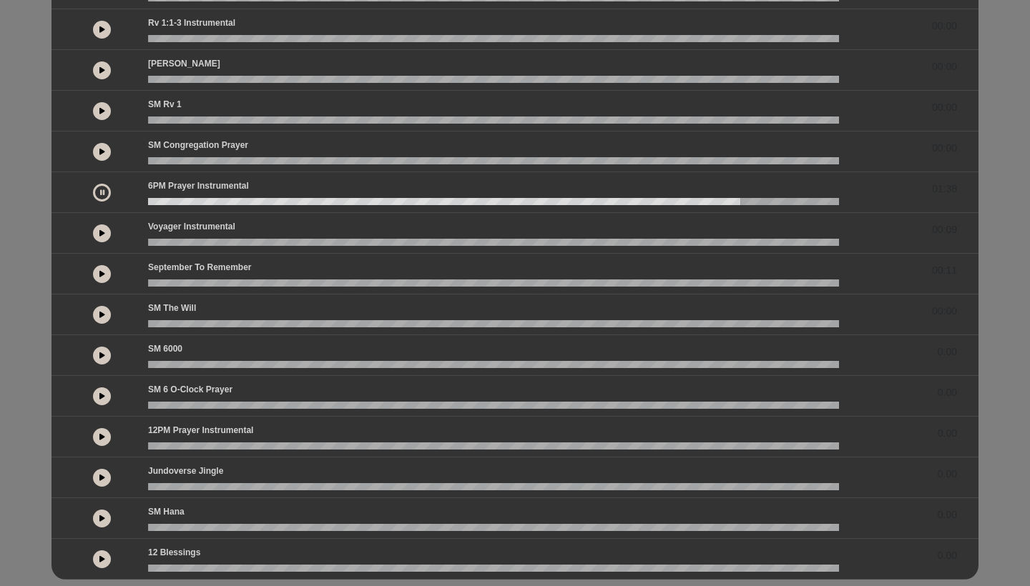  What do you see at coordinates (185, 471) in the screenshot?
I see `p: Jundoverse Jingle` at bounding box center [185, 471].